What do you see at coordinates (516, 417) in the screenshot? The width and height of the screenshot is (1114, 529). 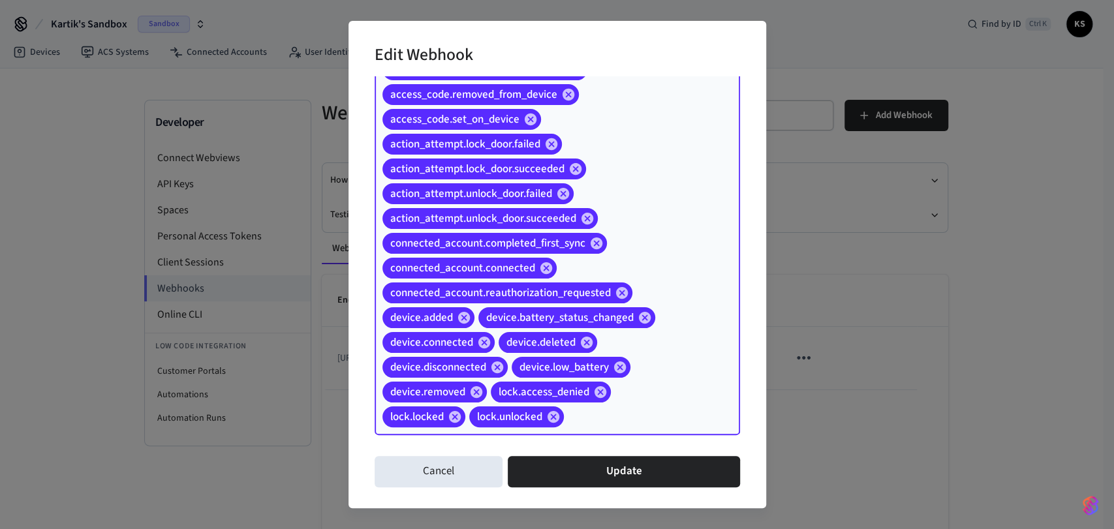 I see `div: lock.unlocked` at bounding box center [516, 417].